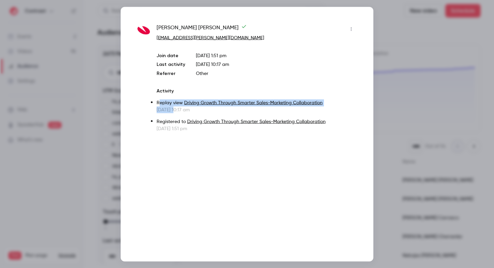  Describe the element at coordinates (256, 121) in the screenshot. I see `p: Registered to` at that location.